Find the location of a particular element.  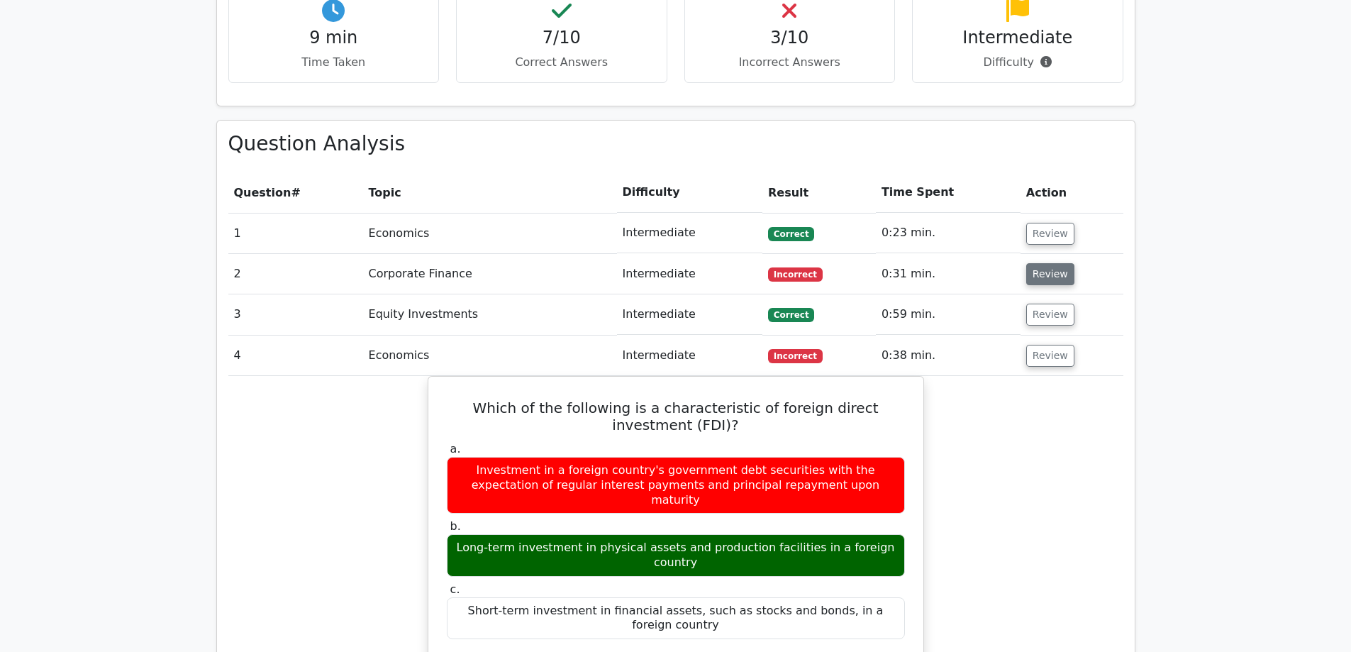

td: 0:59 min. is located at coordinates (948, 314).